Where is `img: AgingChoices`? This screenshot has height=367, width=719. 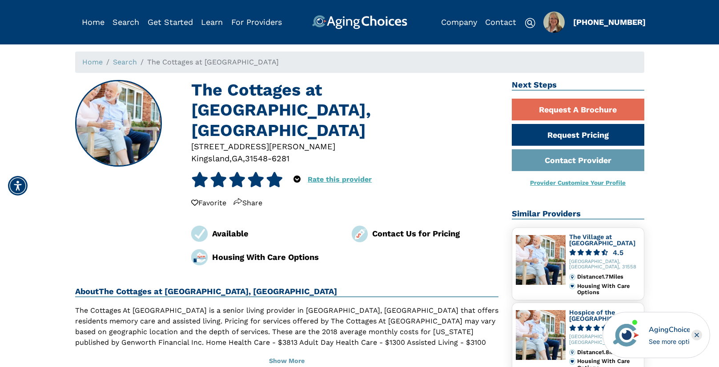
img: AgingChoices is located at coordinates (359, 22).